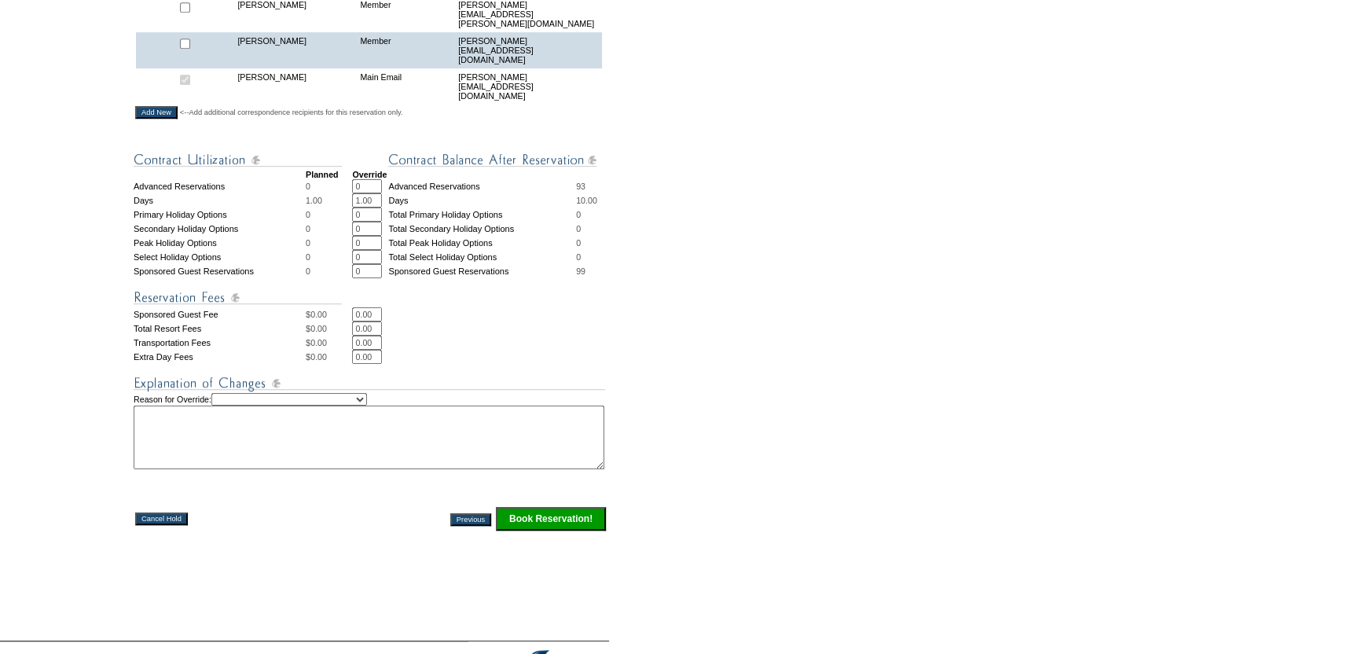 Image resolution: width=1354 pixels, height=654 pixels. Describe the element at coordinates (321, 174) in the screenshot. I see `strong: Planned` at that location.